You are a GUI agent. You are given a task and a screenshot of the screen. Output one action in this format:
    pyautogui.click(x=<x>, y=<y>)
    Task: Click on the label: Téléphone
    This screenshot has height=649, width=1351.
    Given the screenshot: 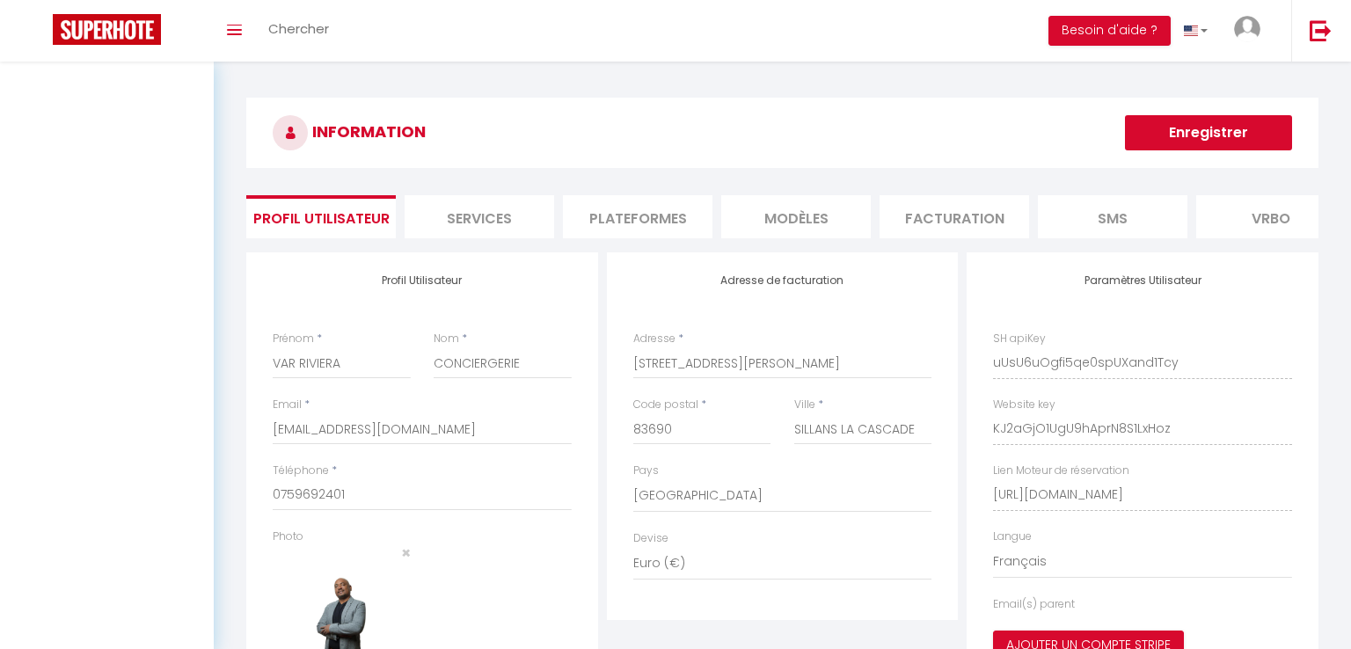 What is the action you would take?
    pyautogui.click(x=301, y=470)
    